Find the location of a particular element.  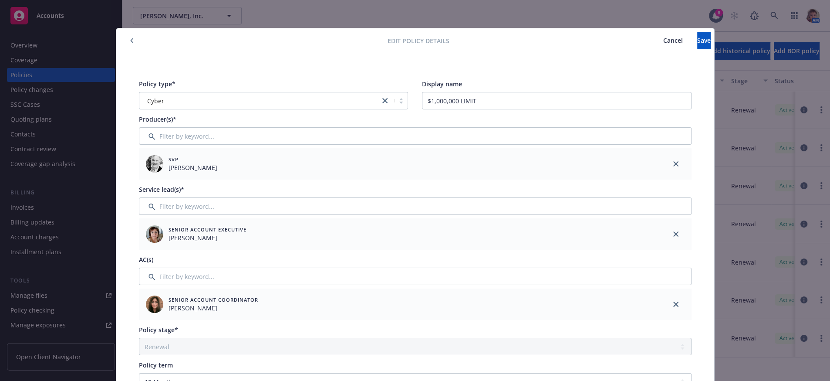

span: Display name is located at coordinates (442, 84).